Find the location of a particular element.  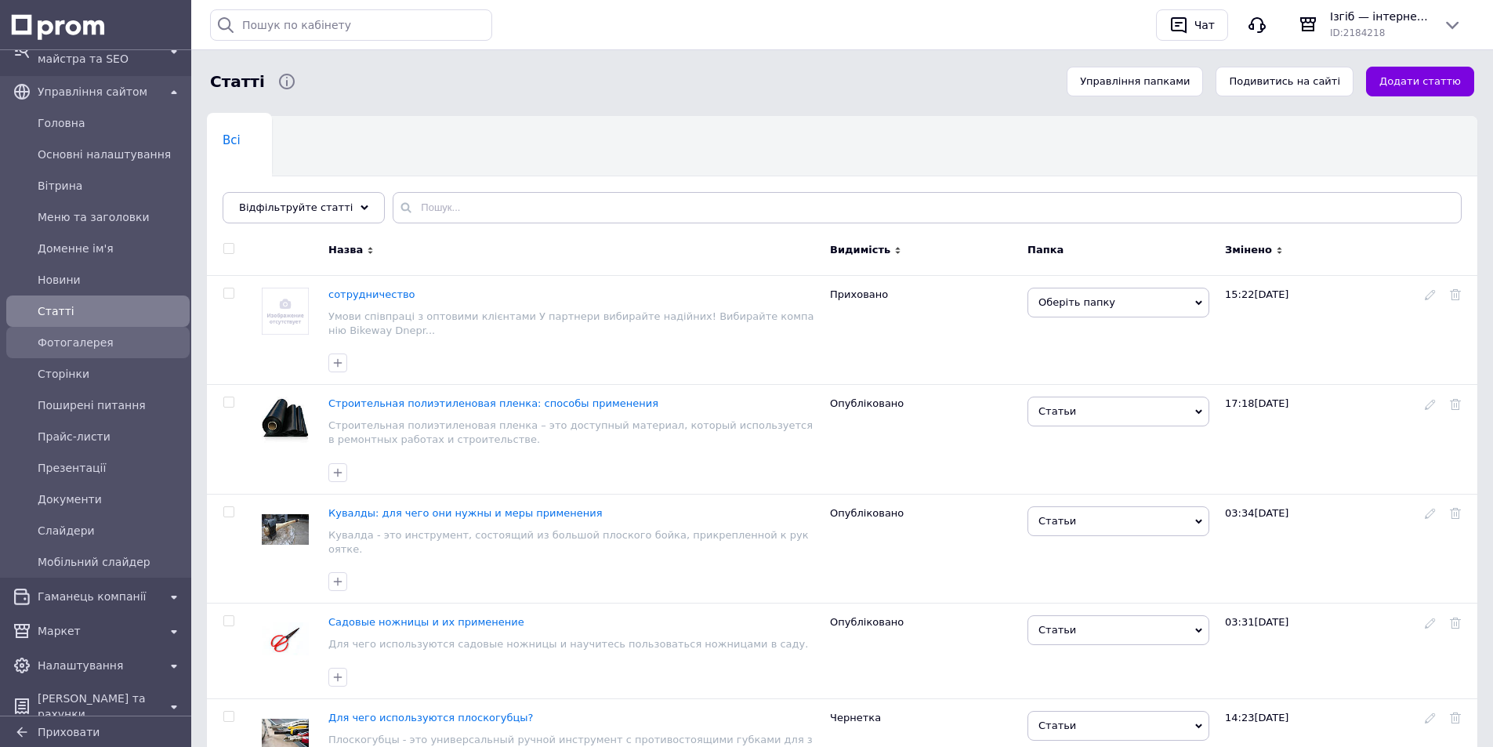

a: Додати статтю is located at coordinates (1420, 81).